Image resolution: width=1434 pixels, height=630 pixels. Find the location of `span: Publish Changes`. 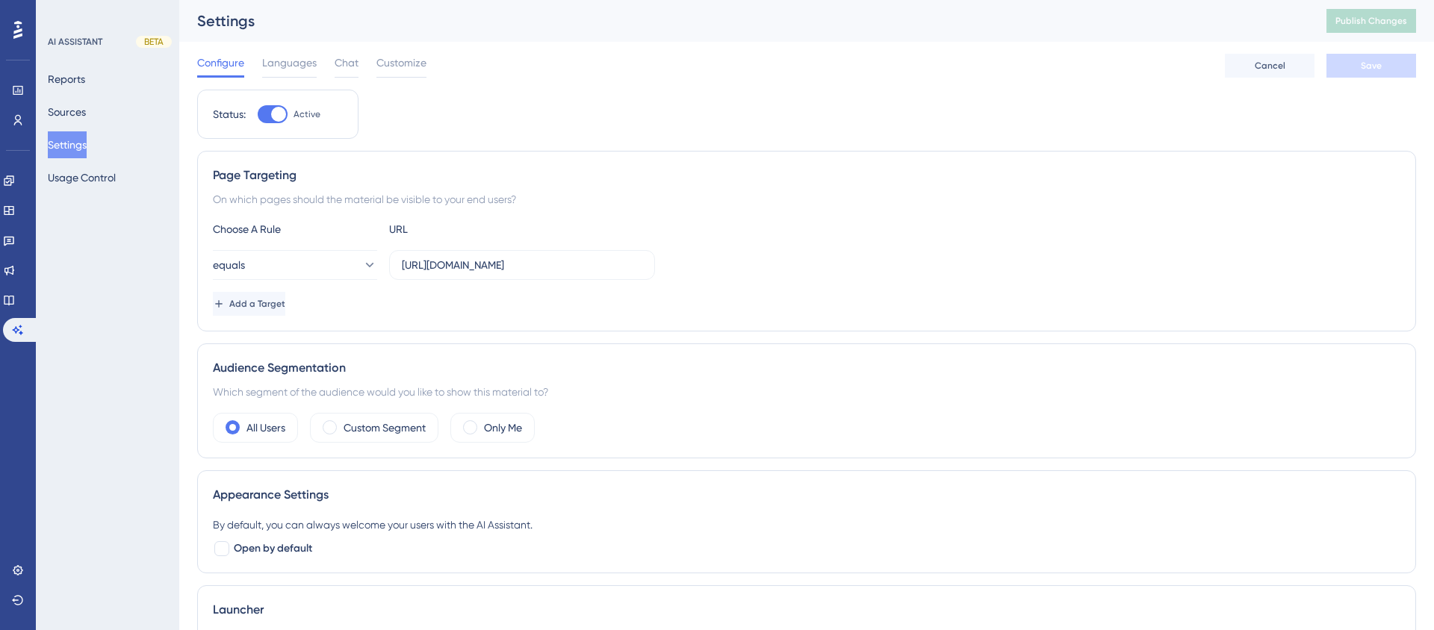

span: Publish Changes is located at coordinates (1371, 21).